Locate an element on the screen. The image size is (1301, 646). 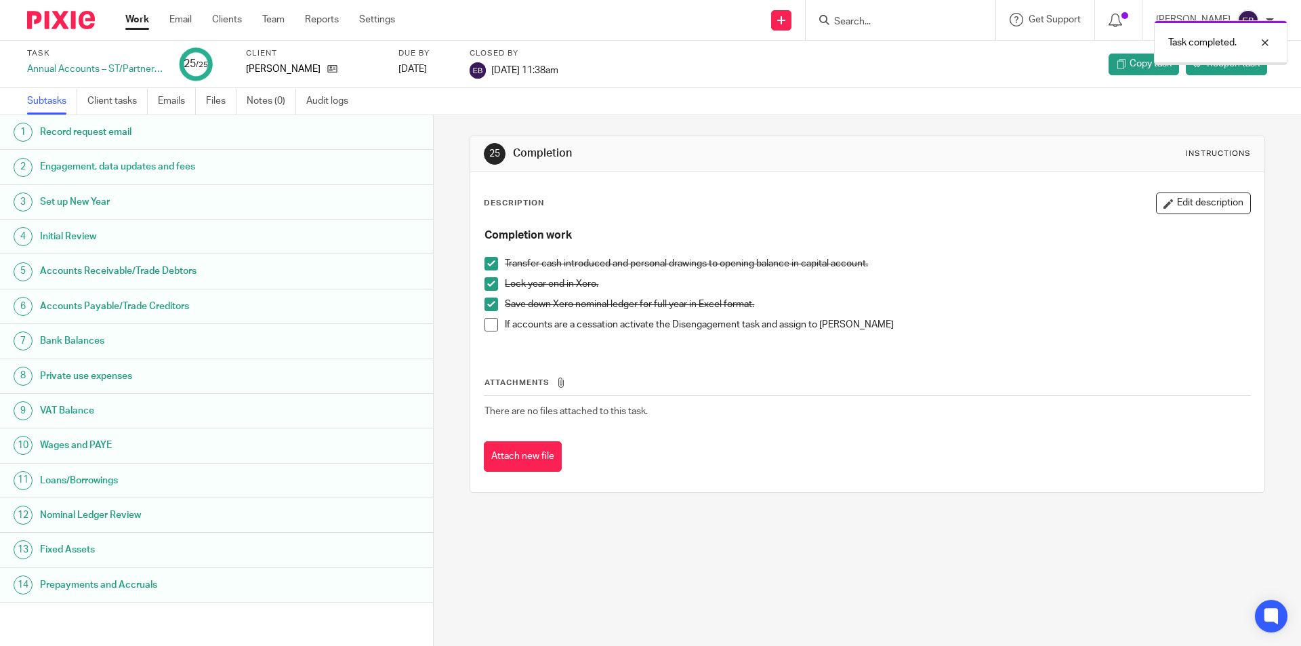
div: 2 is located at coordinates (23, 167).